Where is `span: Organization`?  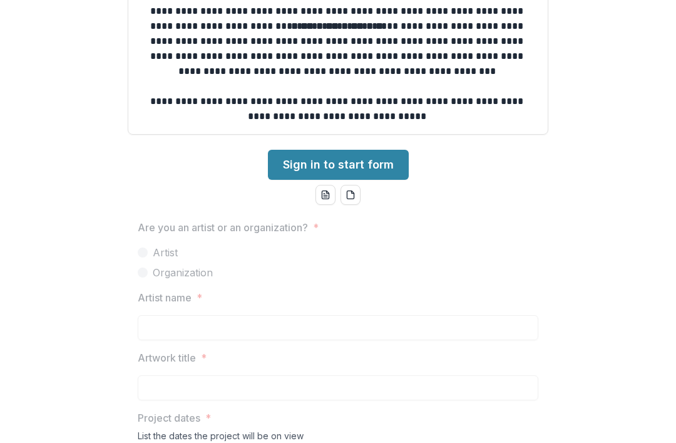 span: Organization is located at coordinates (183, 272).